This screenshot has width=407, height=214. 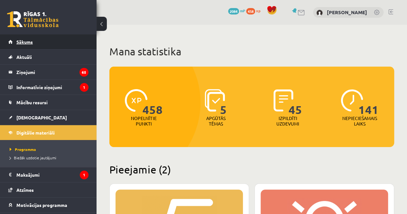 What do you see at coordinates (23, 149) in the screenshot?
I see `span: Programma` at bounding box center [23, 149].